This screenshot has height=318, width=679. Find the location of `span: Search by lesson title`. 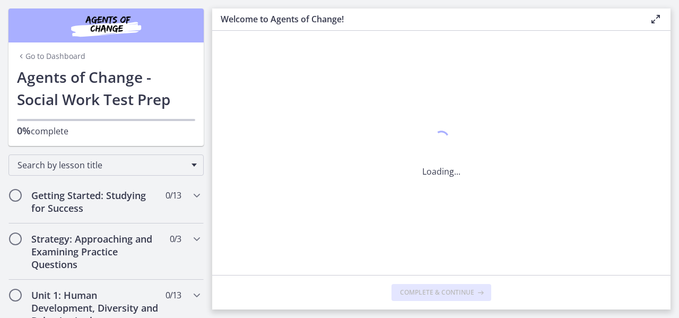

span: Search by lesson title is located at coordinates (102, 165).